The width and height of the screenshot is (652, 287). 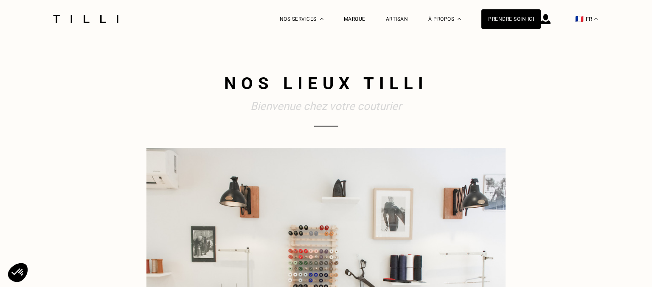 I want to click on a: Prendre soin ici, so click(x=511, y=19).